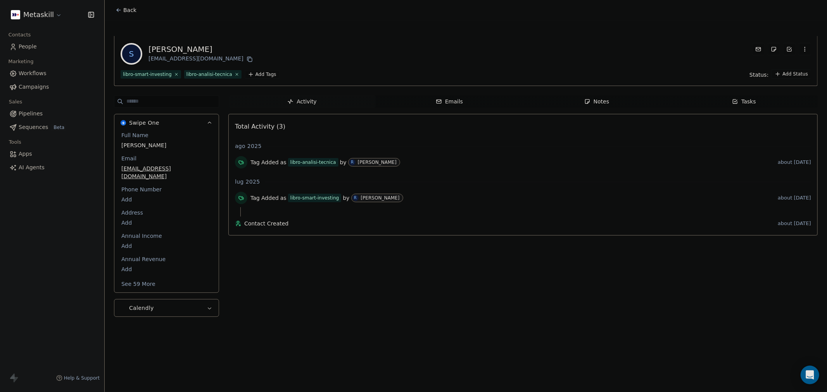 Image resolution: width=827 pixels, height=392 pixels. Describe the element at coordinates (31, 114) in the screenshot. I see `span: Pipelines` at that location.